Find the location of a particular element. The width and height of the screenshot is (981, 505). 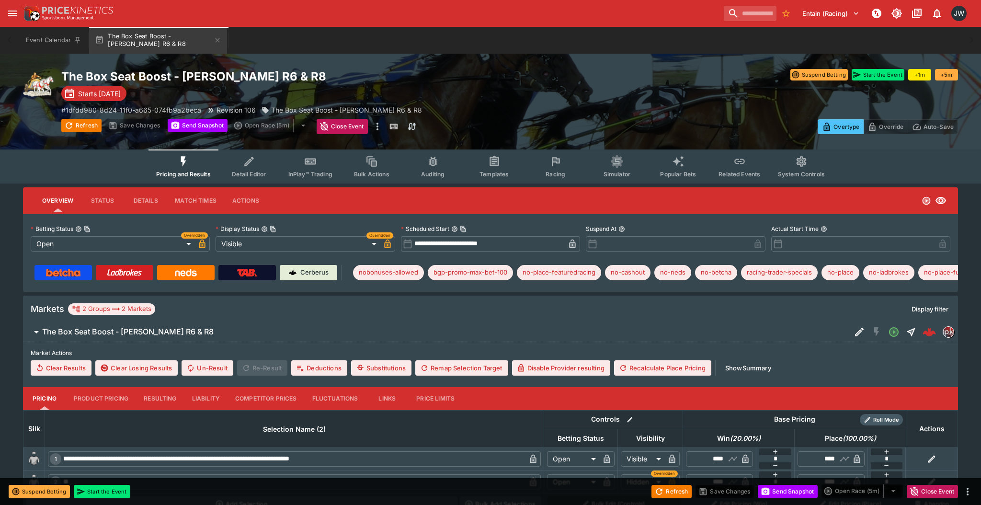

span: no-betcha is located at coordinates (716, 272).